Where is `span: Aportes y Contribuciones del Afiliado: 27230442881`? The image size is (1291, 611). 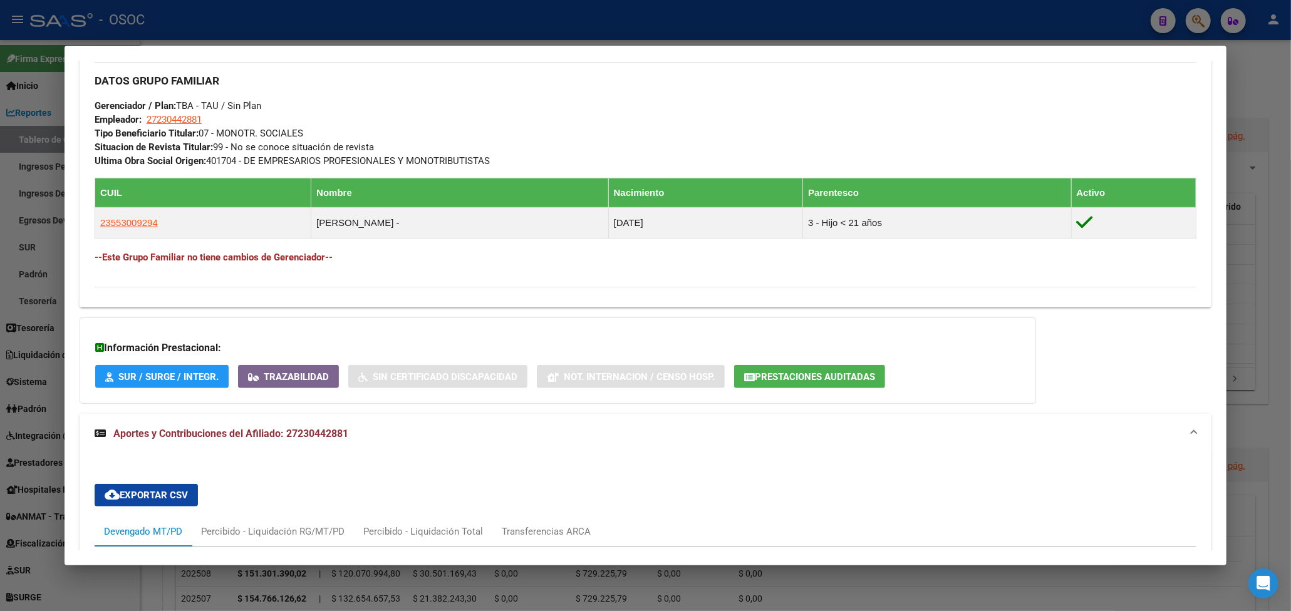
span: Aportes y Contribuciones del Afiliado: 27230442881 is located at coordinates (231, 434).